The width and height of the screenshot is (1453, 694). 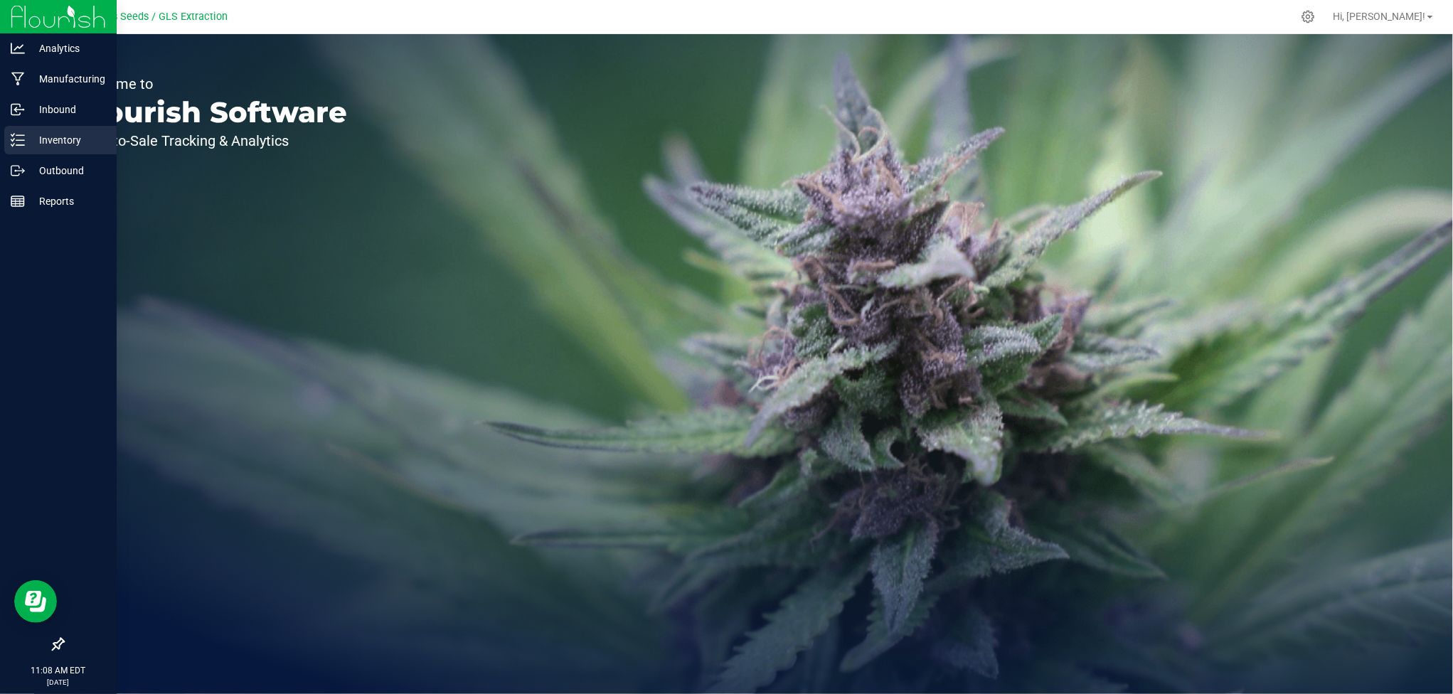 What do you see at coordinates (68, 171) in the screenshot?
I see `p: Outbound` at bounding box center [68, 171].